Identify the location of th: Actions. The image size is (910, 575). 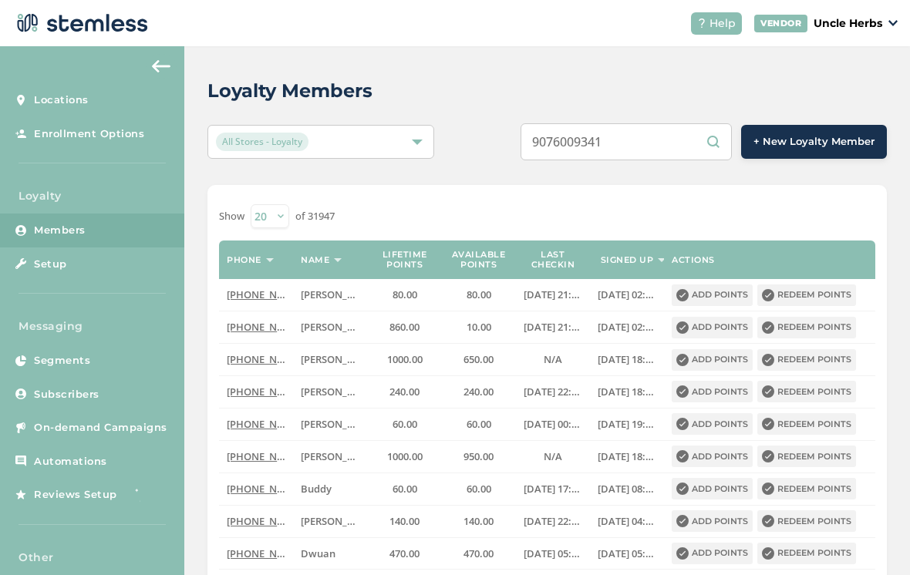
(770, 260).